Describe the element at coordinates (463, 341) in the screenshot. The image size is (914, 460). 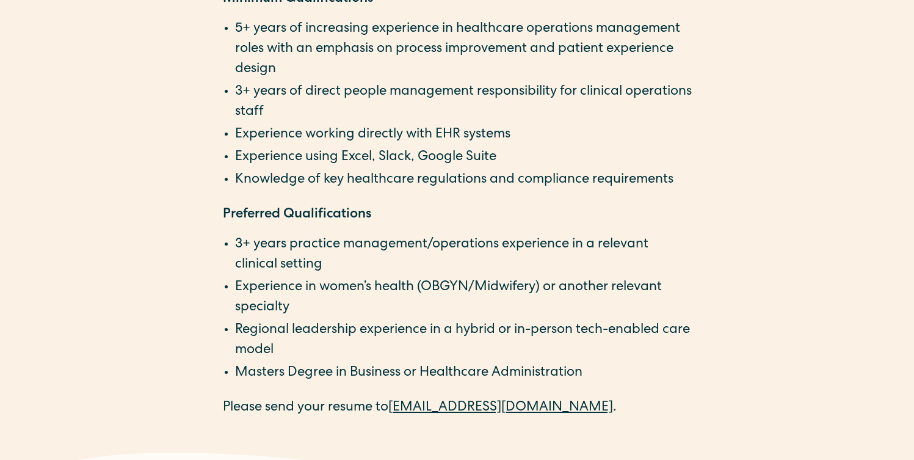
I see `li: Regional leadership experience in a hybrid or in-person tech-enabled care model` at that location.